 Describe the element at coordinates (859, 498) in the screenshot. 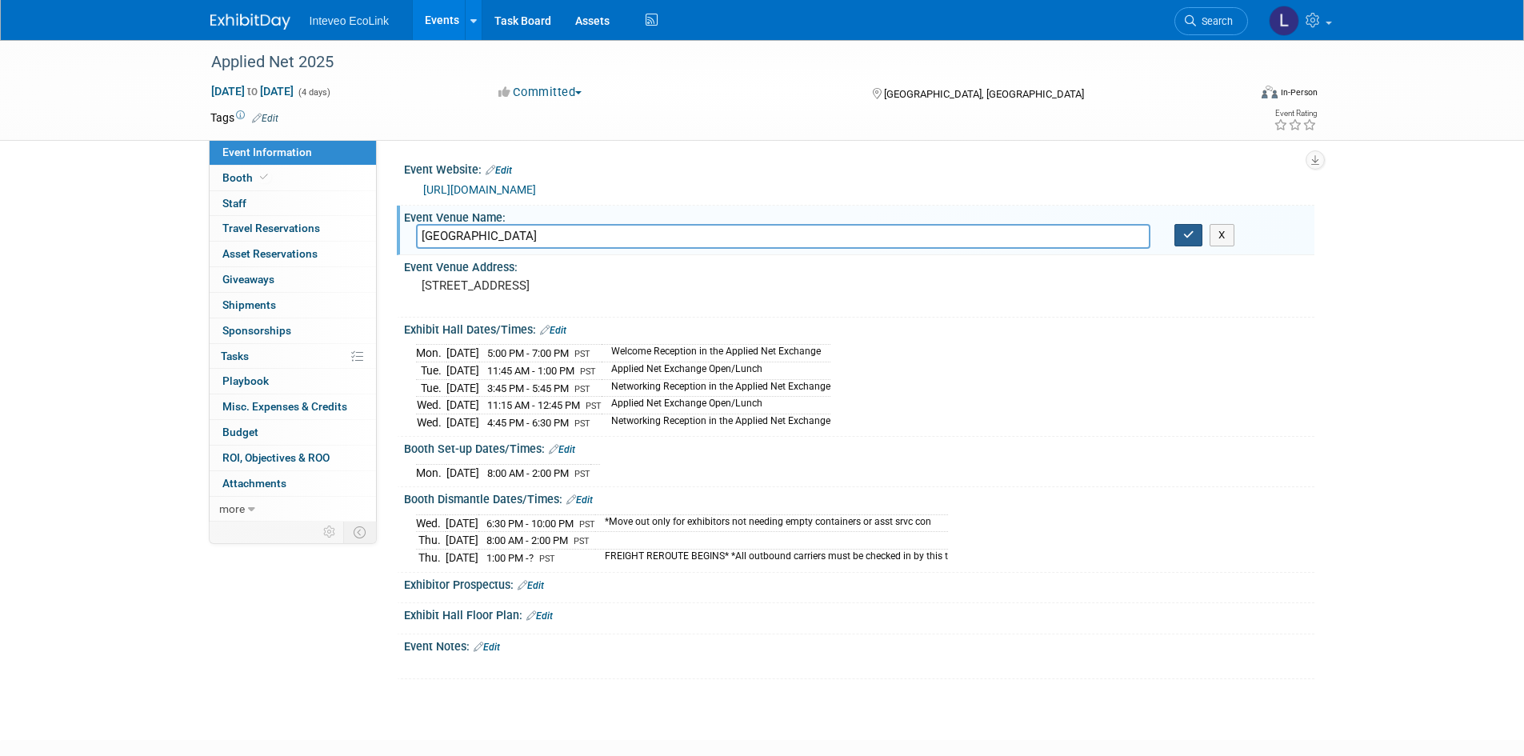

I see `div: Booth Dismantle Dates/Times:` at that location.